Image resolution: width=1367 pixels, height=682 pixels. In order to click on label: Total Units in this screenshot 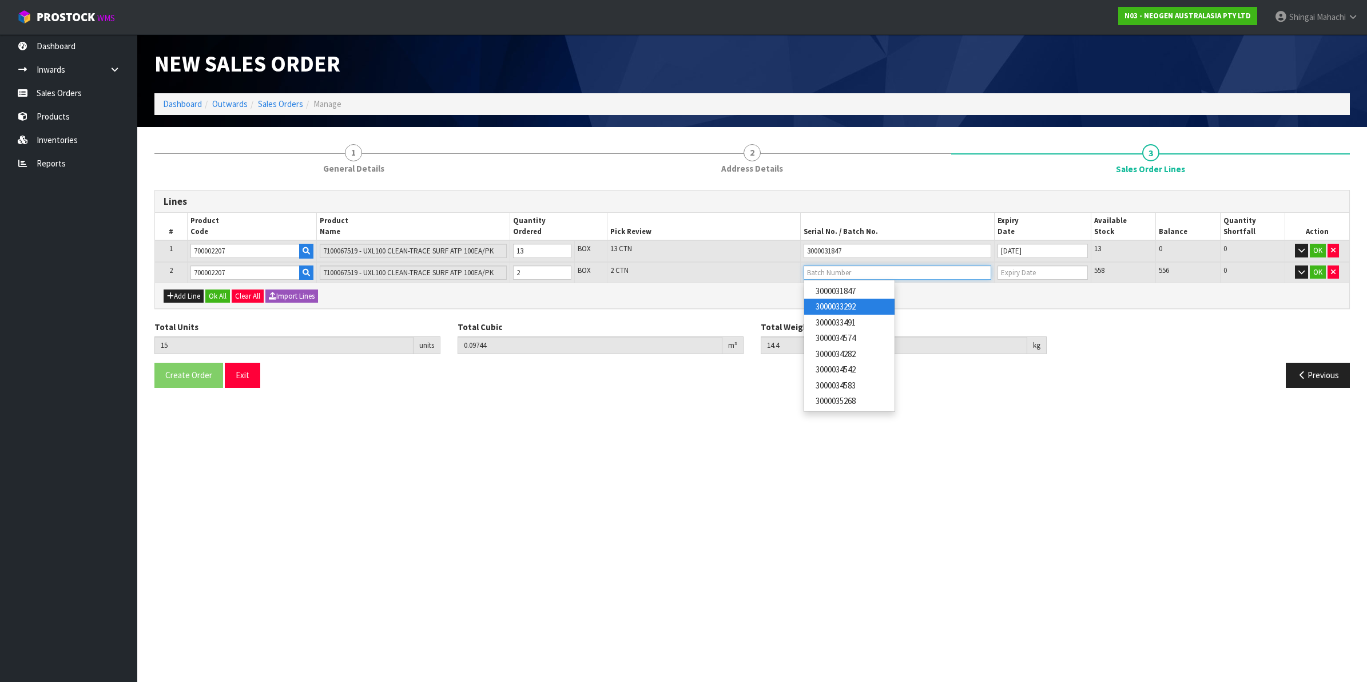, I will do `click(176, 327)`.